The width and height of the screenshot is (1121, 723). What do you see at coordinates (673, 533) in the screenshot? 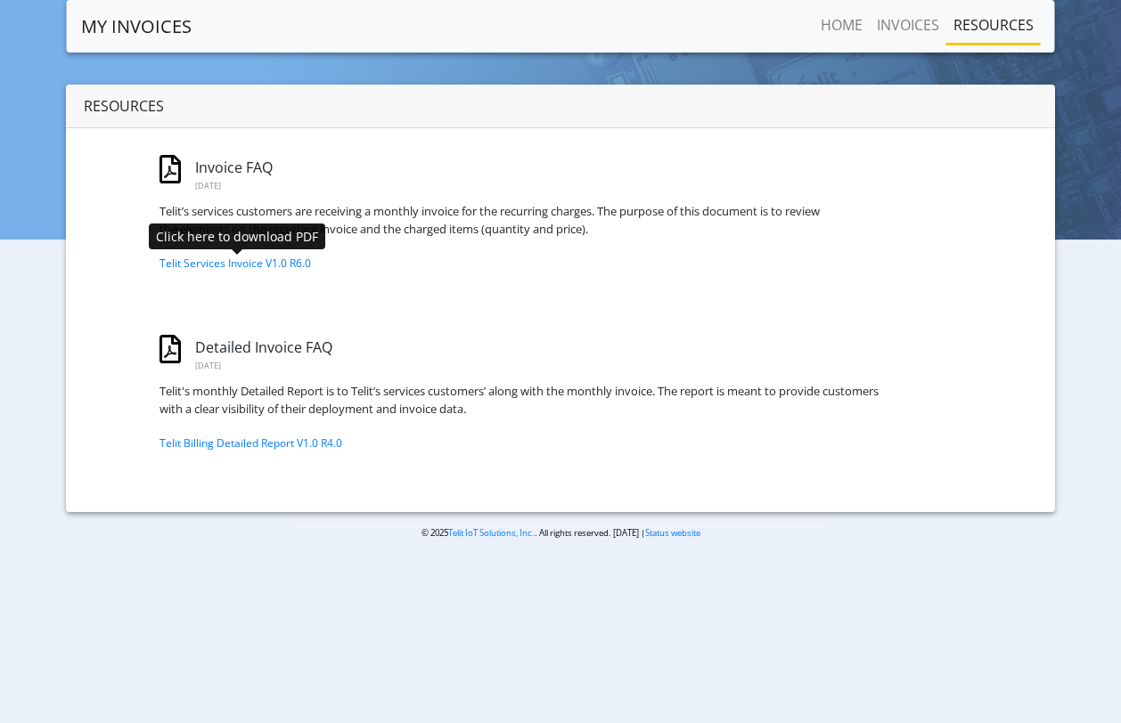
I see `a: Status website` at bounding box center [673, 533].